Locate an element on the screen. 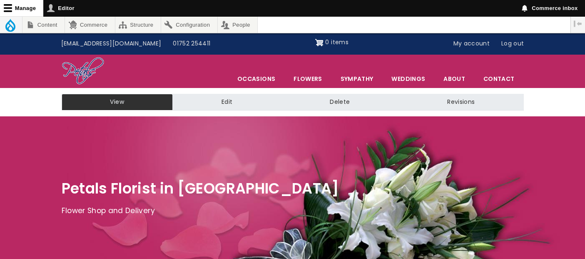 The image size is (585, 259). a: People is located at coordinates (238, 25).